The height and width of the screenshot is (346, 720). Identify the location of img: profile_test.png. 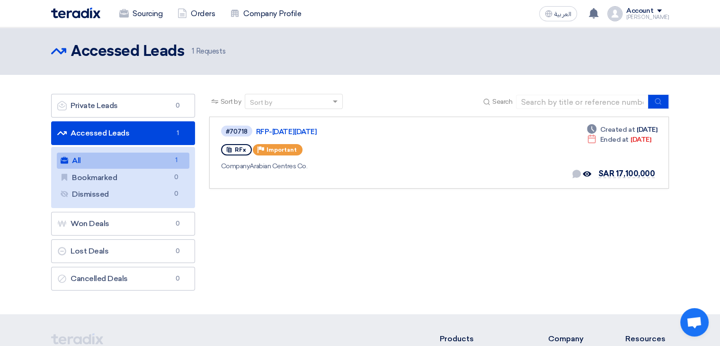
(615, 14).